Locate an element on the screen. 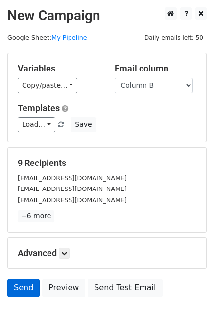 This screenshot has height=330, width=214. a: Daily emails left: 50 is located at coordinates (174, 37).